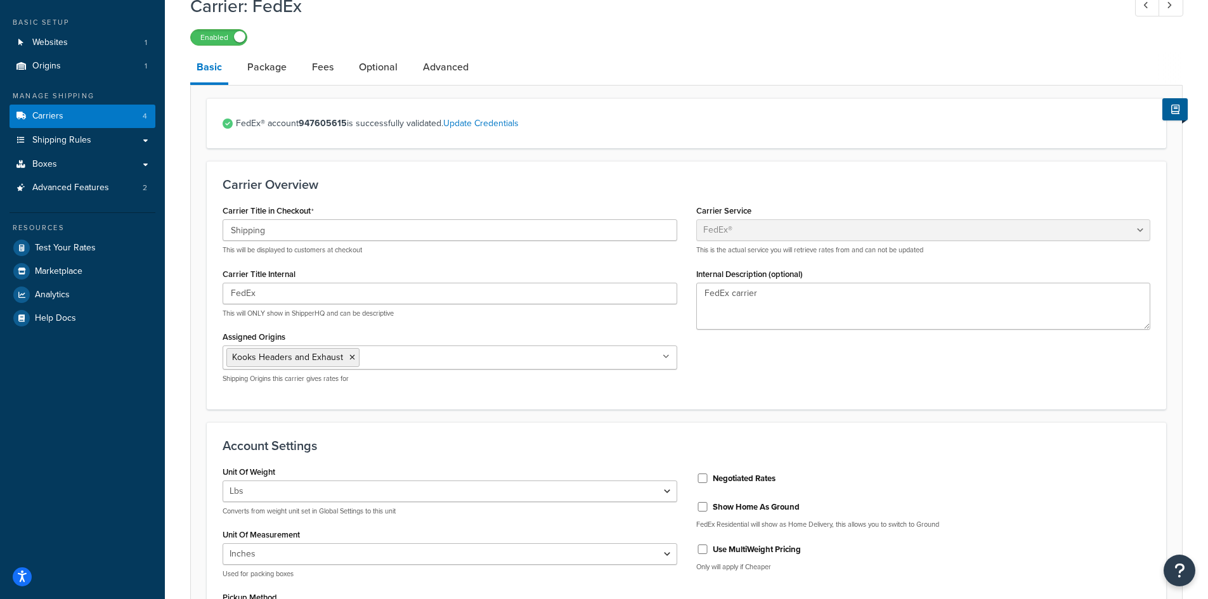  What do you see at coordinates (378, 67) in the screenshot?
I see `a: Optional` at bounding box center [378, 67].